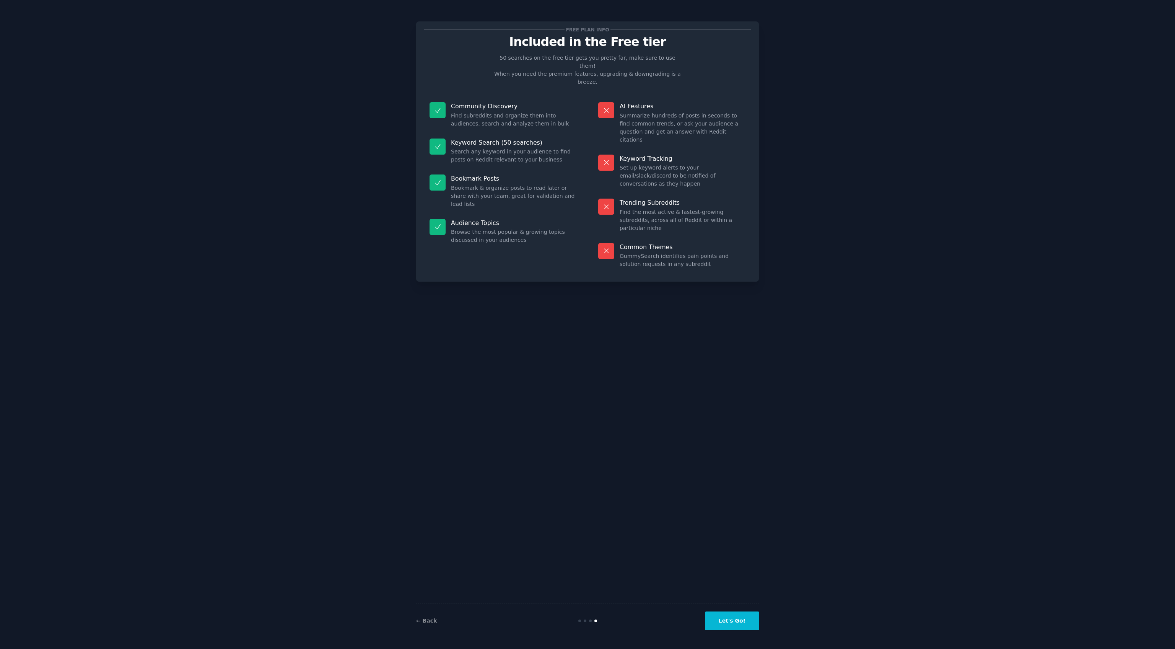 The image size is (1175, 649). Describe the element at coordinates (514, 156) in the screenshot. I see `dd: Search any keyword in your audience to find posts on Reddit relevant to your business` at that location.